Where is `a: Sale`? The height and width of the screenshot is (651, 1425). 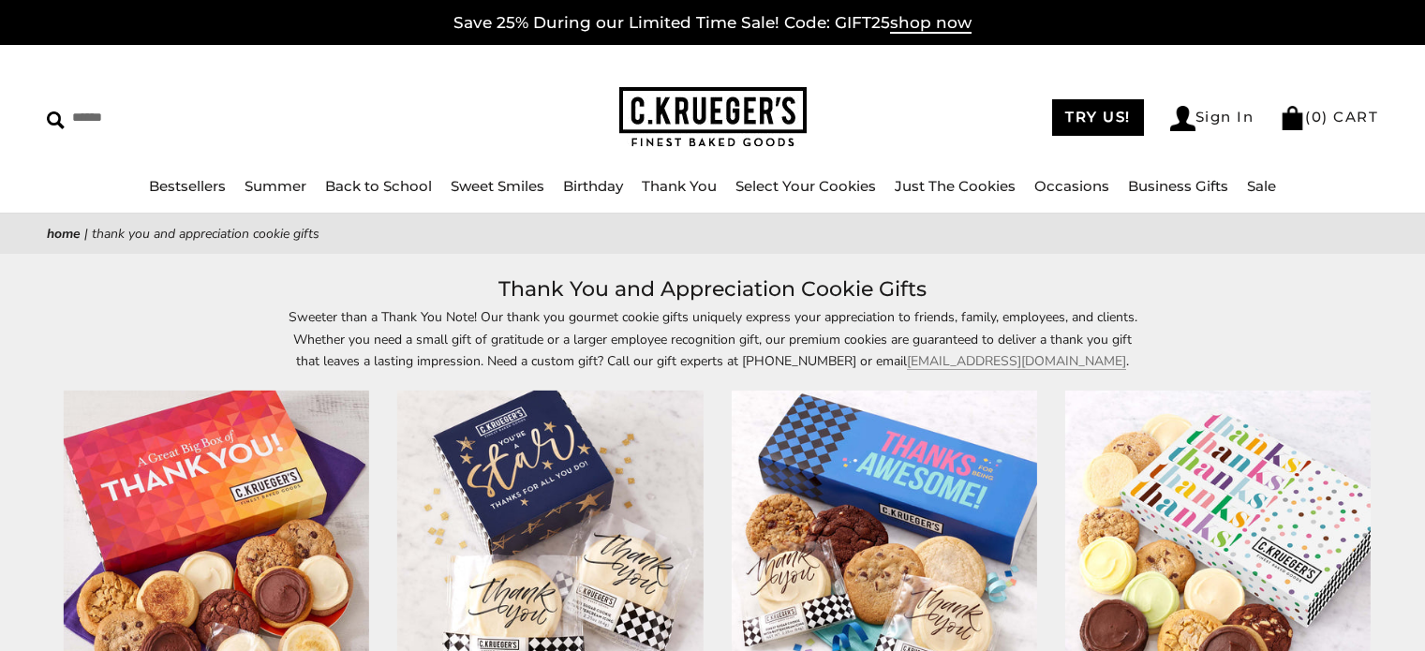
a: Sale is located at coordinates (1261, 186).